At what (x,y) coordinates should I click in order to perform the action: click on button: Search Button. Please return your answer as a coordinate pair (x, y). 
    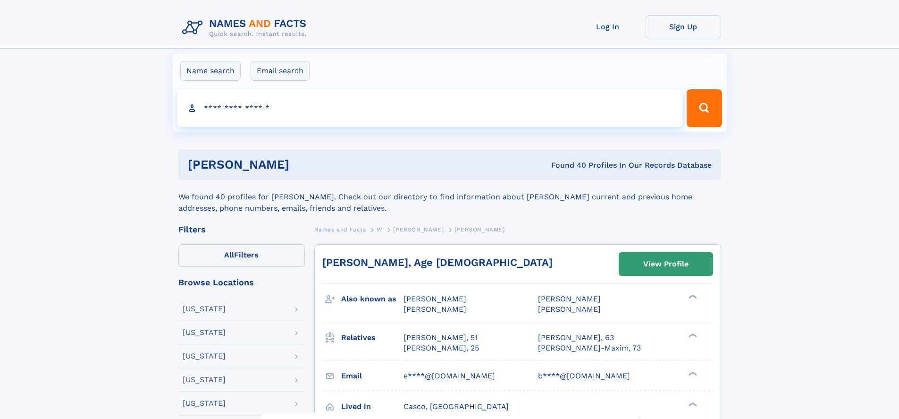
    Looking at the image, I should click on (704, 108).